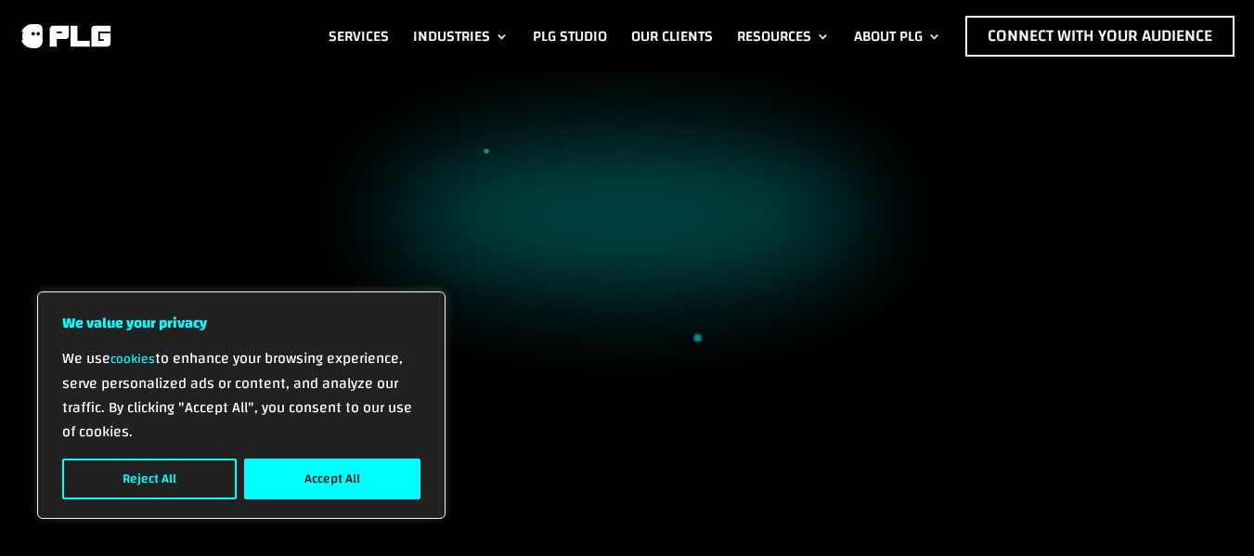 Image resolution: width=1254 pixels, height=556 pixels. I want to click on a: Connect with Your Audience, so click(1100, 36).